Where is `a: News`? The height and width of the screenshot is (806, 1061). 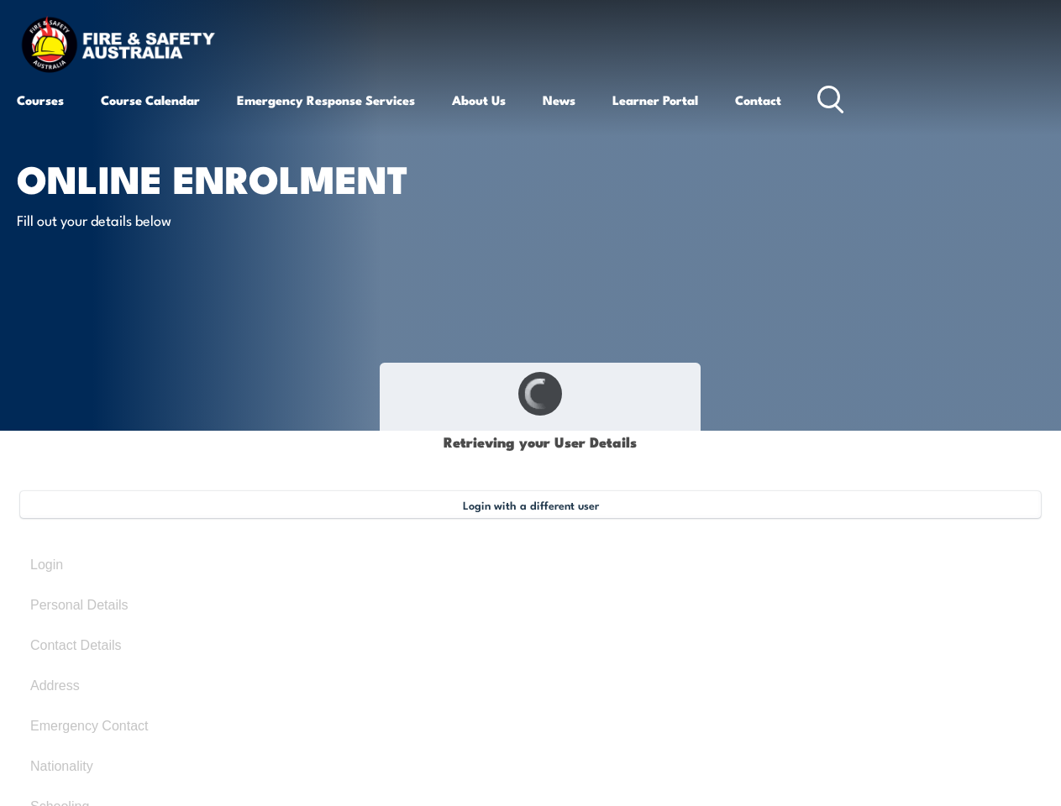
a: News is located at coordinates (558, 100).